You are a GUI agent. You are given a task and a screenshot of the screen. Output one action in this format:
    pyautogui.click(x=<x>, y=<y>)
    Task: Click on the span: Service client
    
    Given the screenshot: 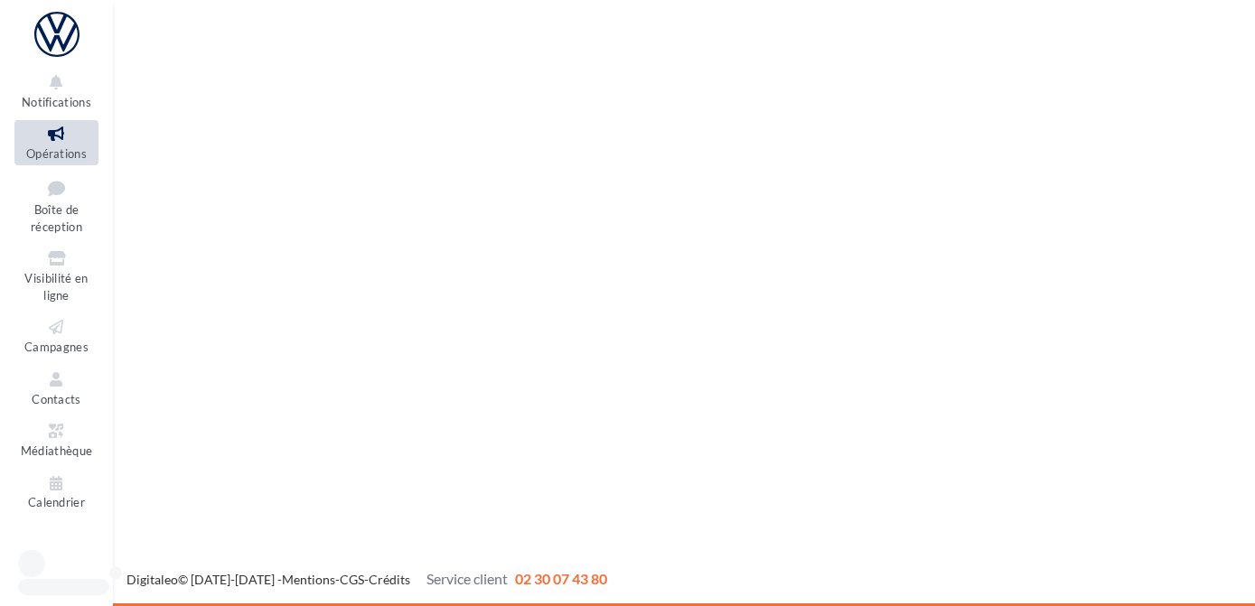 What is the action you would take?
    pyautogui.click(x=467, y=578)
    